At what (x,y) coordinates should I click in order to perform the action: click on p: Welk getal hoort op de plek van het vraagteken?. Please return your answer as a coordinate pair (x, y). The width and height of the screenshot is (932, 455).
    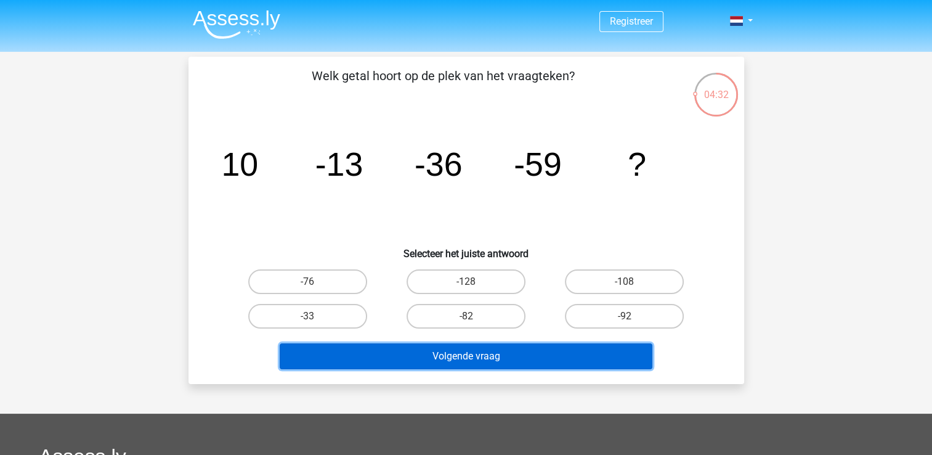
    Looking at the image, I should click on (443, 85).